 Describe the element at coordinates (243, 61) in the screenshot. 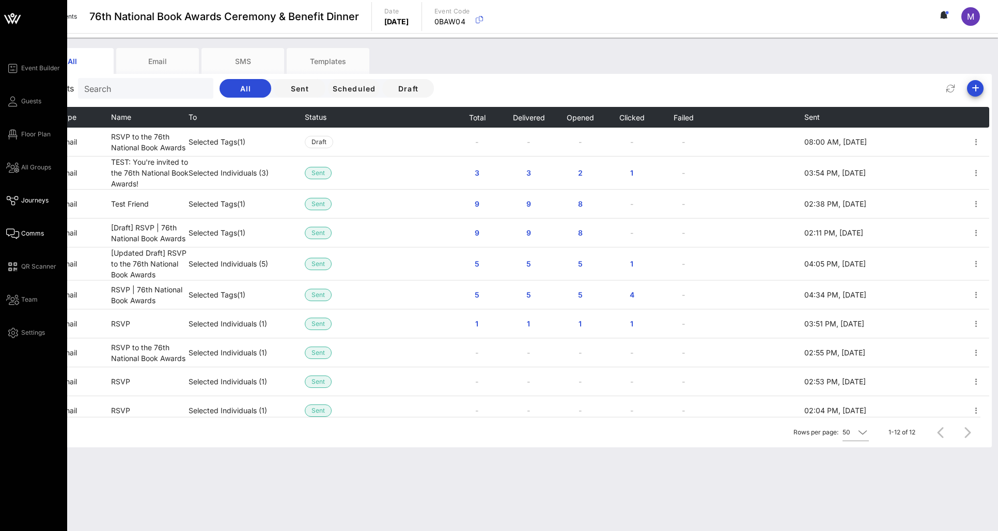

I see `div: SMS` at that location.